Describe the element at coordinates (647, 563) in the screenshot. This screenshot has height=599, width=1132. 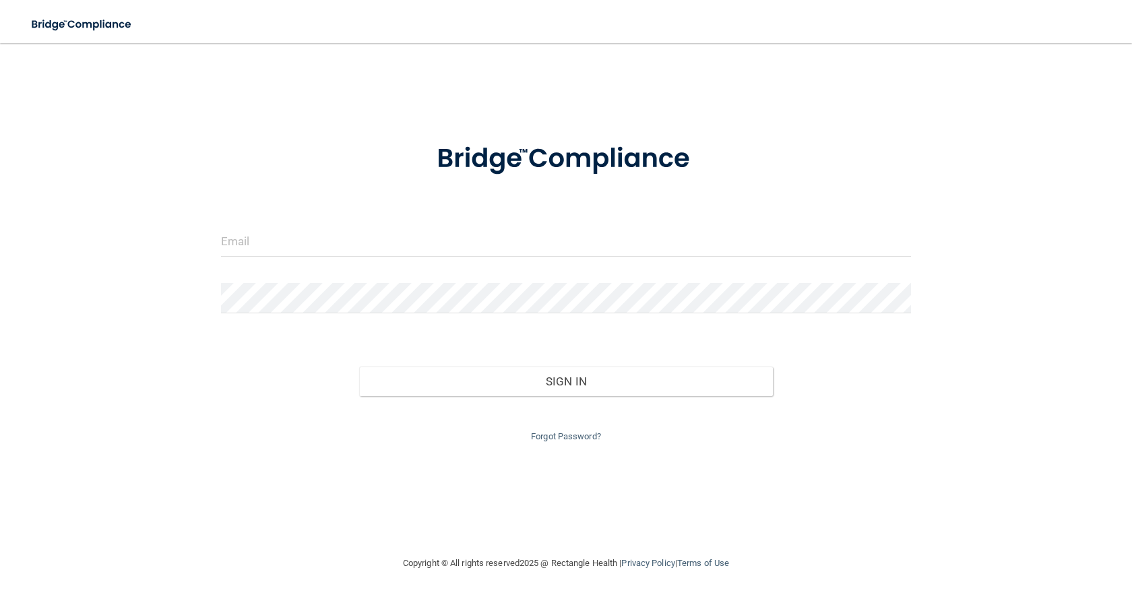
I see `a: Privacy Policy` at that location.